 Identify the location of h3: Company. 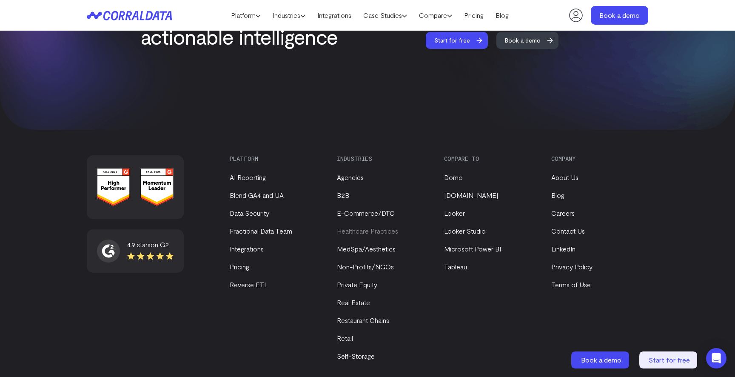
(598, 159).